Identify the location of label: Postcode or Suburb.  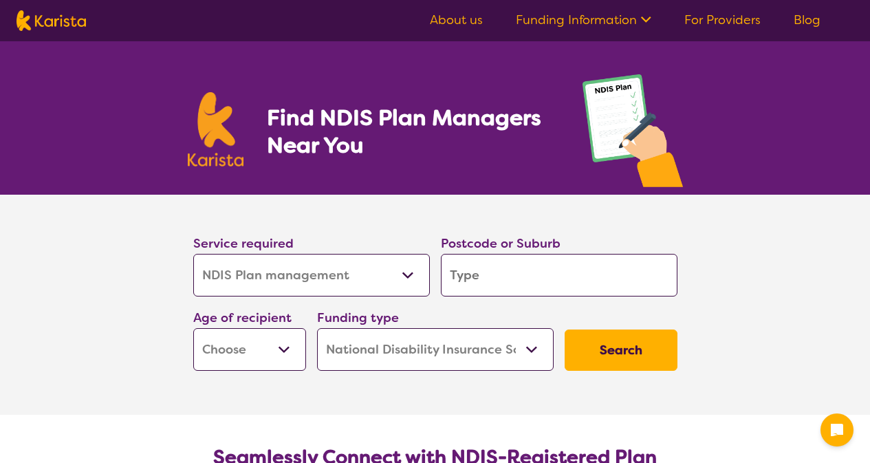
(501, 243).